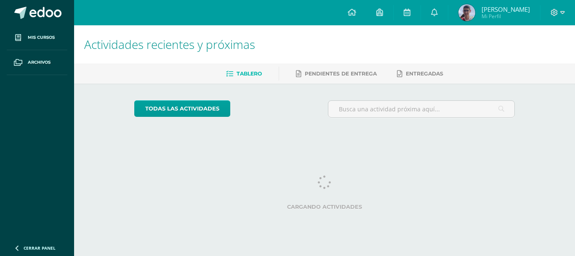  What do you see at coordinates (170, 44) in the screenshot?
I see `span: Actividades recientes y próximas` at bounding box center [170, 44].